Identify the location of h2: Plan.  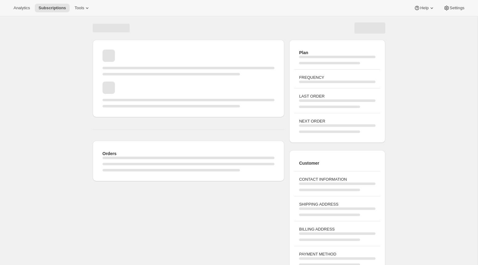
(337, 53).